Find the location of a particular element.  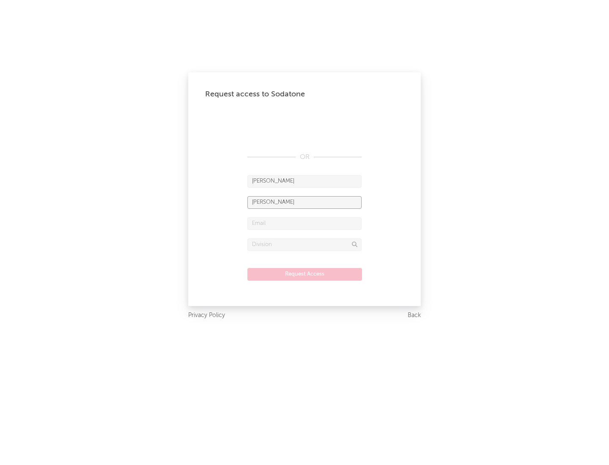

a: Privacy Policy is located at coordinates (206, 315).